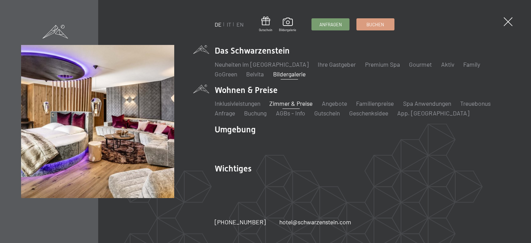 The height and width of the screenshot is (243, 531). I want to click on a: Inklusivleistungen, so click(237, 103).